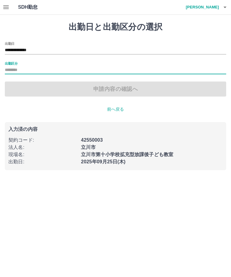  What do you see at coordinates (103, 161) in the screenshot?
I see `b: 2025年09月25日(木)` at bounding box center [103, 161].